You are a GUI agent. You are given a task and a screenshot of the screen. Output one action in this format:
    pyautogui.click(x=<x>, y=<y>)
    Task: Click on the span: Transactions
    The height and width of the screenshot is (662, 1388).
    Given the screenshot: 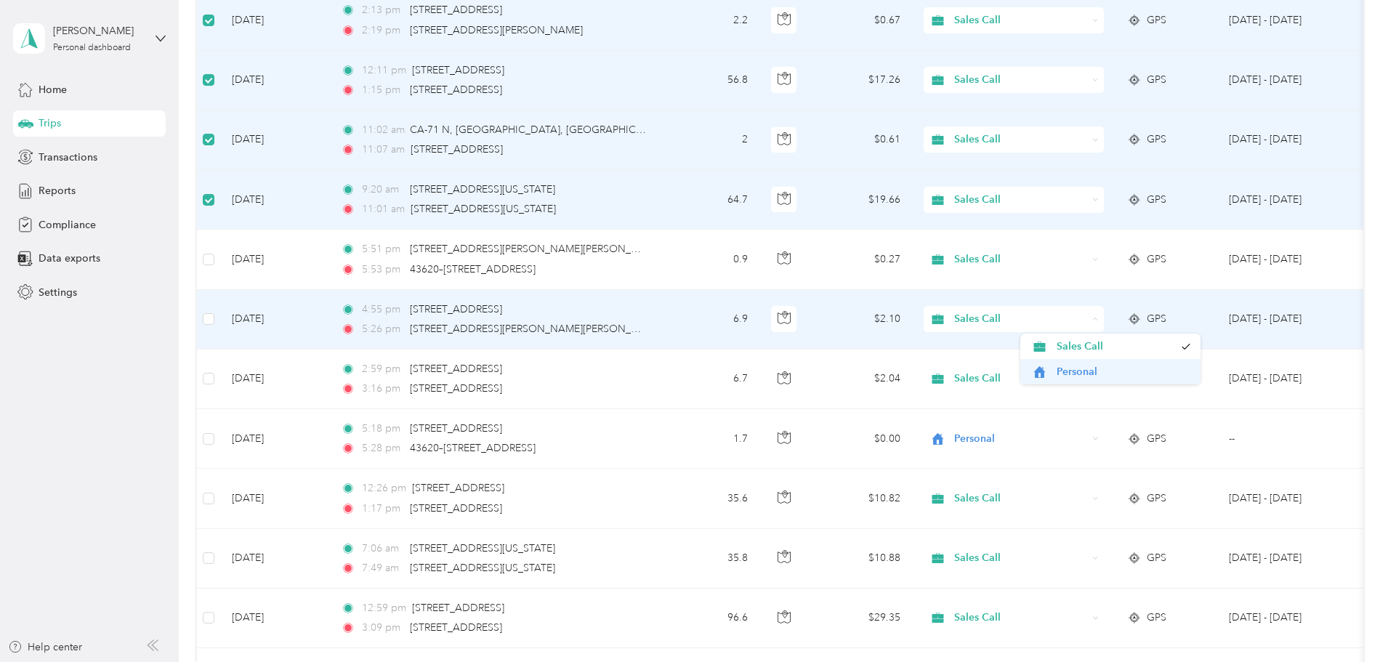 What is the action you would take?
    pyautogui.click(x=68, y=157)
    